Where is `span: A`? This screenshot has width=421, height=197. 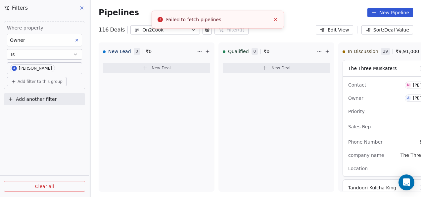 span: A is located at coordinates (14, 68).